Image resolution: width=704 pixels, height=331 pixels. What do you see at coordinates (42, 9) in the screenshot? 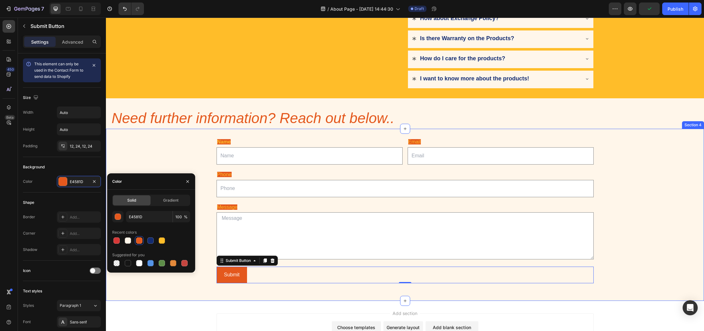
I see `p: 7` at bounding box center [42, 9].